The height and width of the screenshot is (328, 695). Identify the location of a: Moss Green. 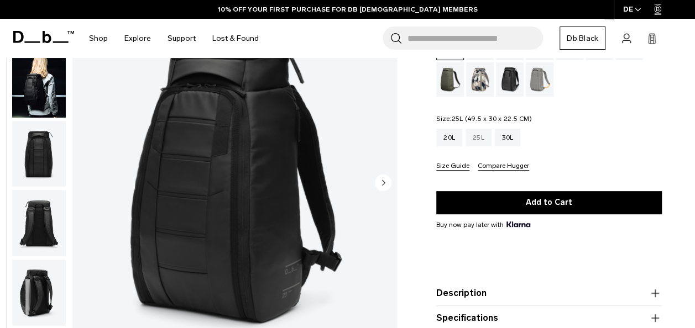
(450, 80).